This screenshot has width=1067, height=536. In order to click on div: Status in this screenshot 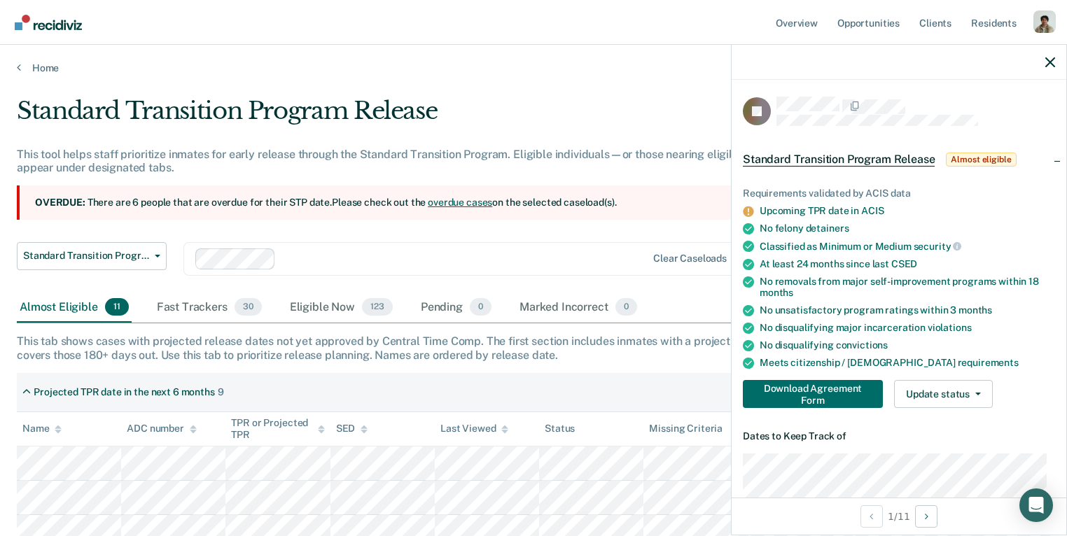, I will do `click(559, 428)`.